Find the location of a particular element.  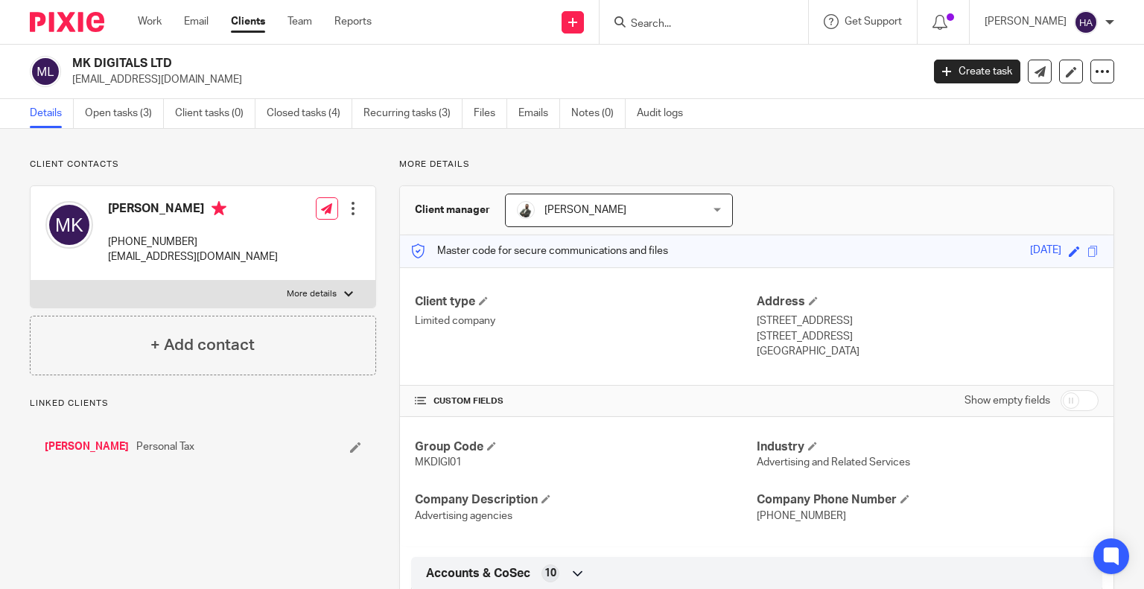

h4: + Add contact is located at coordinates (203, 345).